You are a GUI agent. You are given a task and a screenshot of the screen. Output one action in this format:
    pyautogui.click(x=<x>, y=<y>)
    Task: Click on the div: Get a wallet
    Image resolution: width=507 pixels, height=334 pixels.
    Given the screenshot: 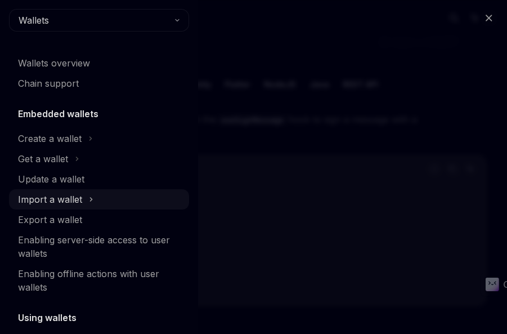 What is the action you would take?
    pyautogui.click(x=43, y=159)
    